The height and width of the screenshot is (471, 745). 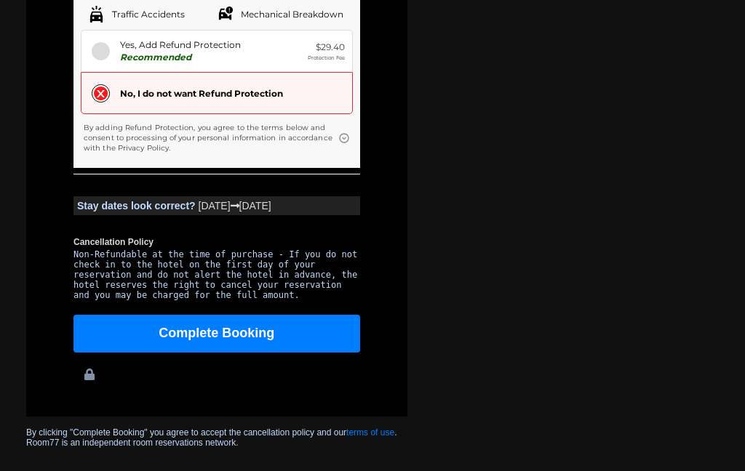 I want to click on button: Complete Booking, so click(x=217, y=334).